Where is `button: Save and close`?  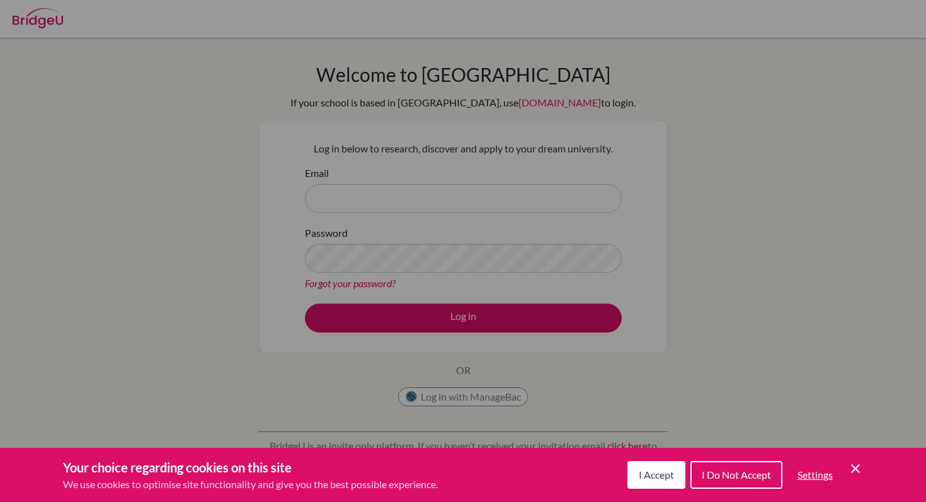 button: Save and close is located at coordinates (855, 468).